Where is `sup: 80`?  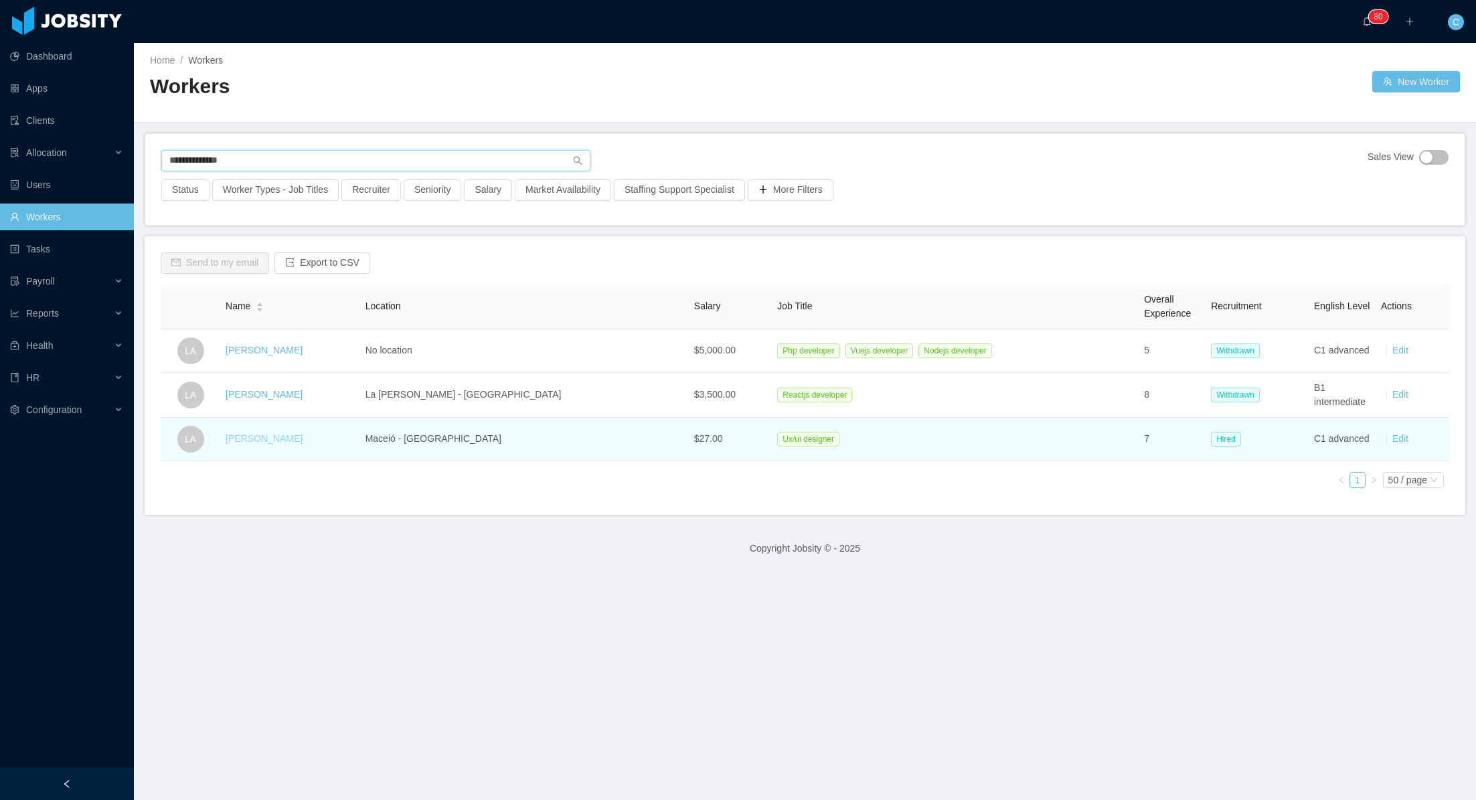
sup: 80 is located at coordinates (1378, 17).